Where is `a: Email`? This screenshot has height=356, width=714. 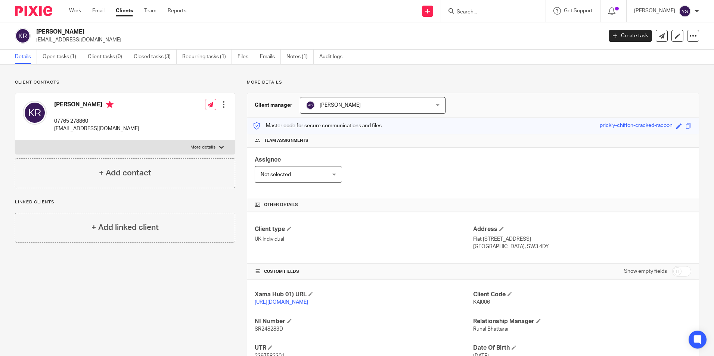 a: Email is located at coordinates (98, 11).